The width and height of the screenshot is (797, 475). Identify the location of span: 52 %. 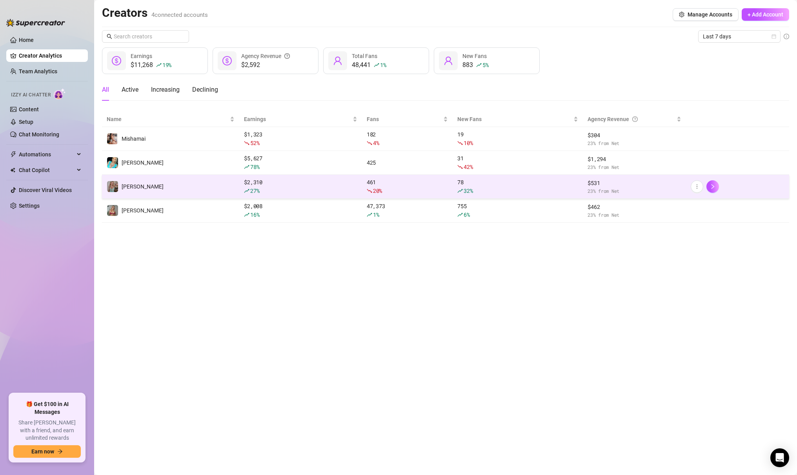
(254, 143).